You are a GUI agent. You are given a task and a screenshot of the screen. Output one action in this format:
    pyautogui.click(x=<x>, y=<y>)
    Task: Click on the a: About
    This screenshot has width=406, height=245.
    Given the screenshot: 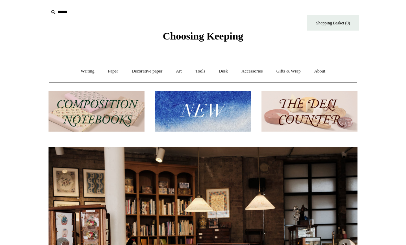 What is the action you would take?
    pyautogui.click(x=320, y=71)
    